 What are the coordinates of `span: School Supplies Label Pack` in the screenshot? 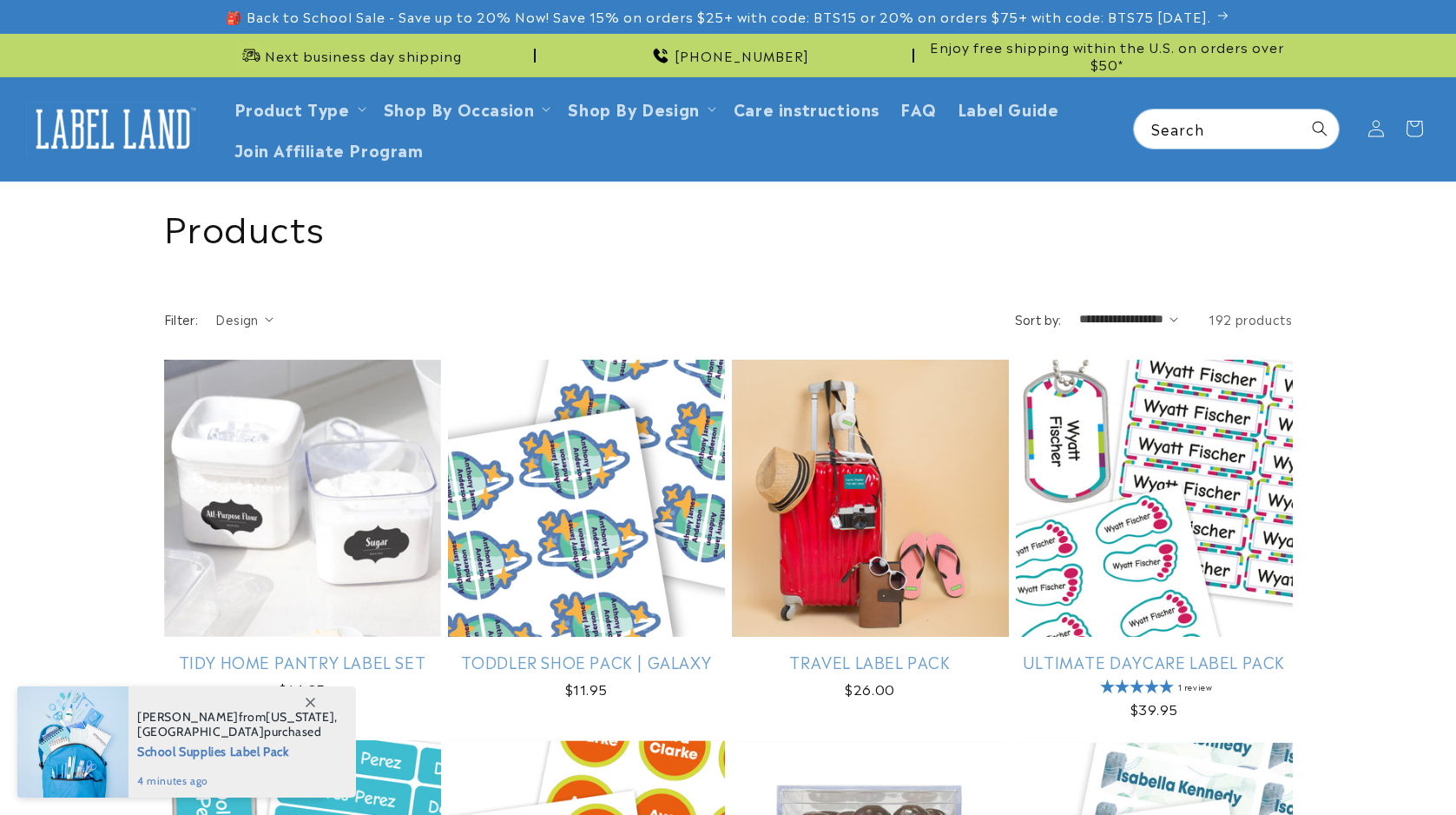 It's located at (237, 749).